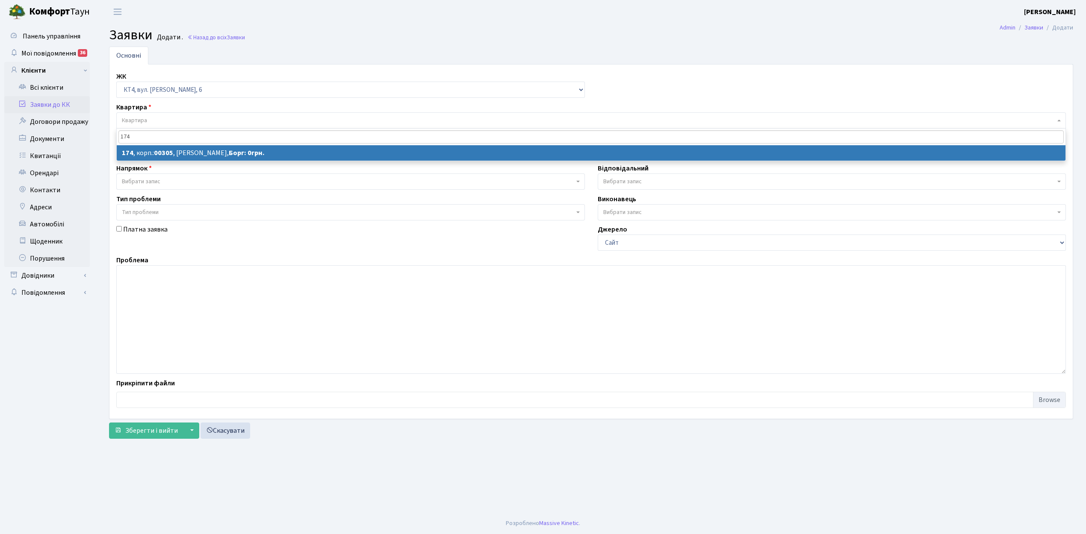 Image resolution: width=1086 pixels, height=534 pixels. What do you see at coordinates (134, 107) in the screenshot?
I see `label: Квартира` at bounding box center [134, 107].